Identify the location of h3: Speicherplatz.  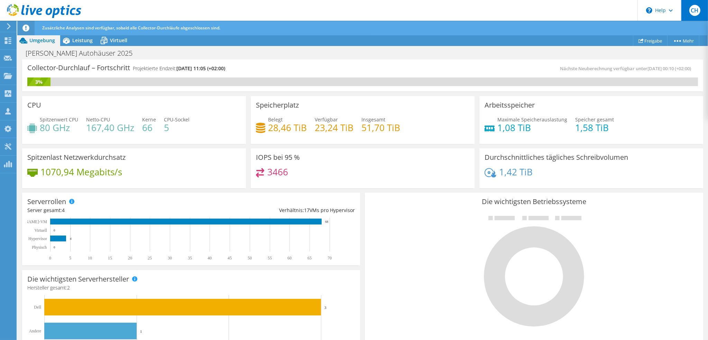
(277, 105).